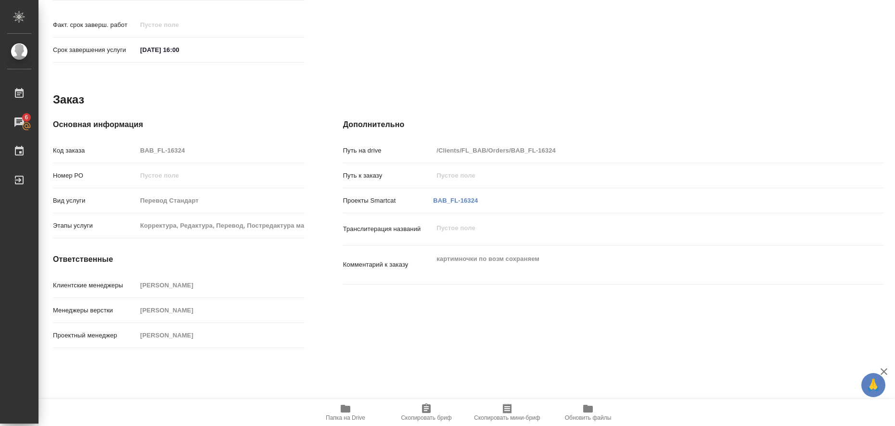 The height and width of the screenshot is (426, 895). Describe the element at coordinates (455, 200) in the screenshot. I see `a: BAB_FL-16324` at that location.